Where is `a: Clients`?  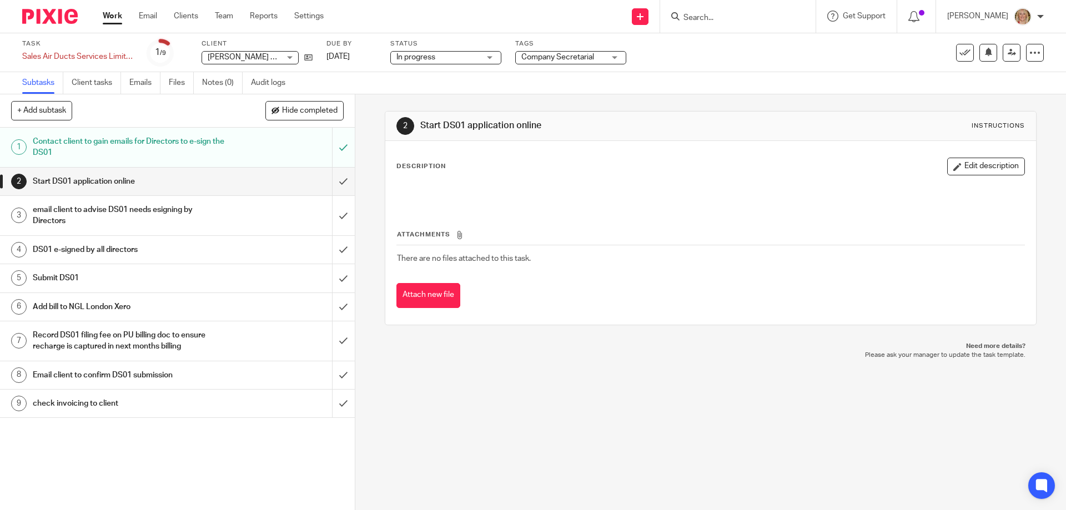 a: Clients is located at coordinates (186, 16).